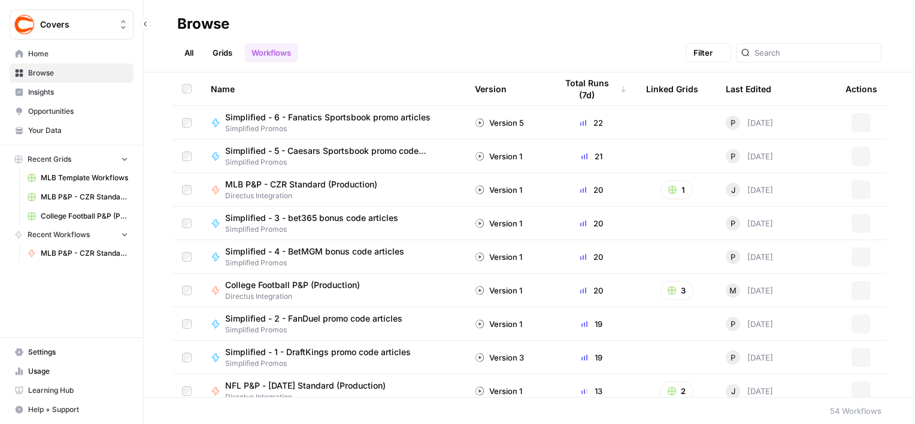  Describe the element at coordinates (222, 53) in the screenshot. I see `a: Grids` at that location.